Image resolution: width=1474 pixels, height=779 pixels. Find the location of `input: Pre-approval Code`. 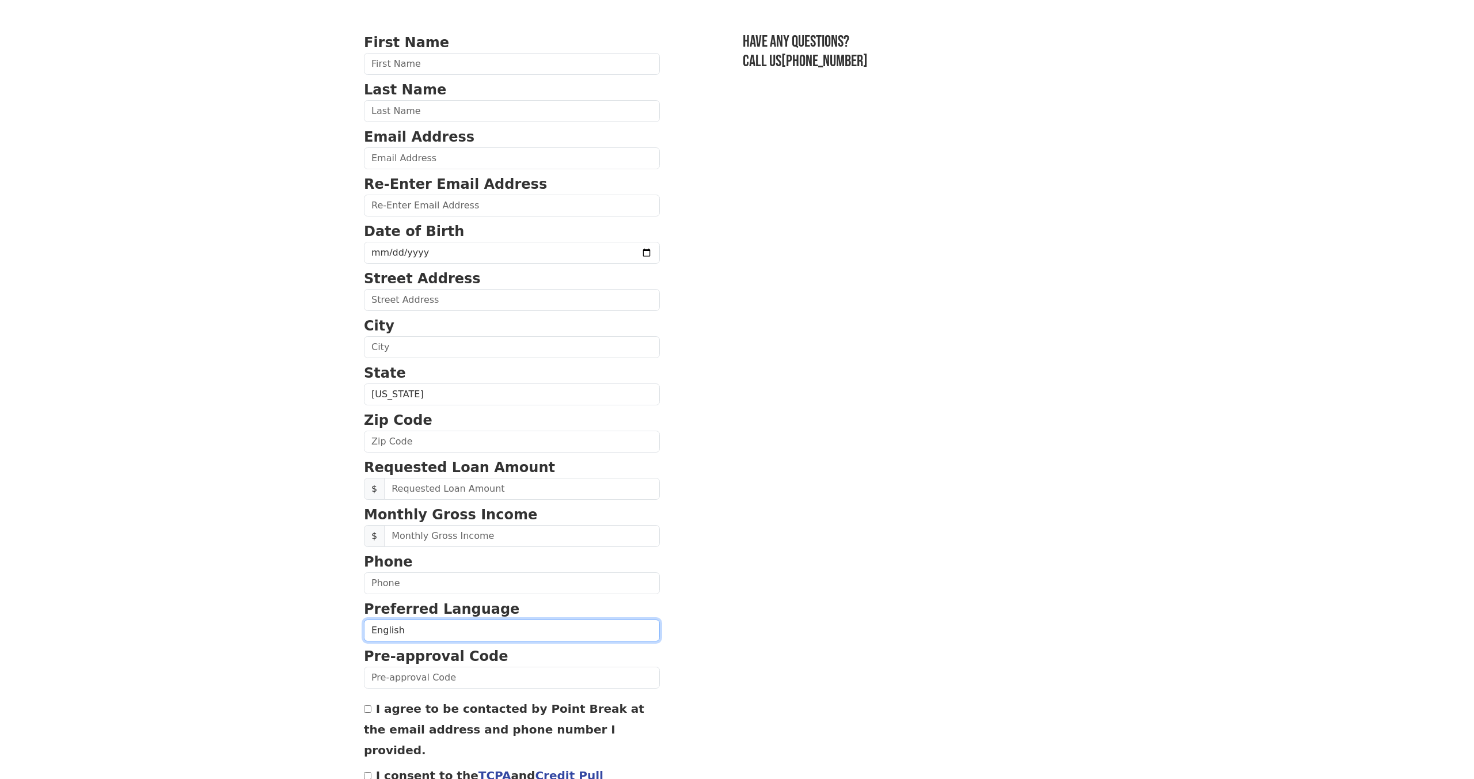

input: Pre-approval Code is located at coordinates (512, 678).